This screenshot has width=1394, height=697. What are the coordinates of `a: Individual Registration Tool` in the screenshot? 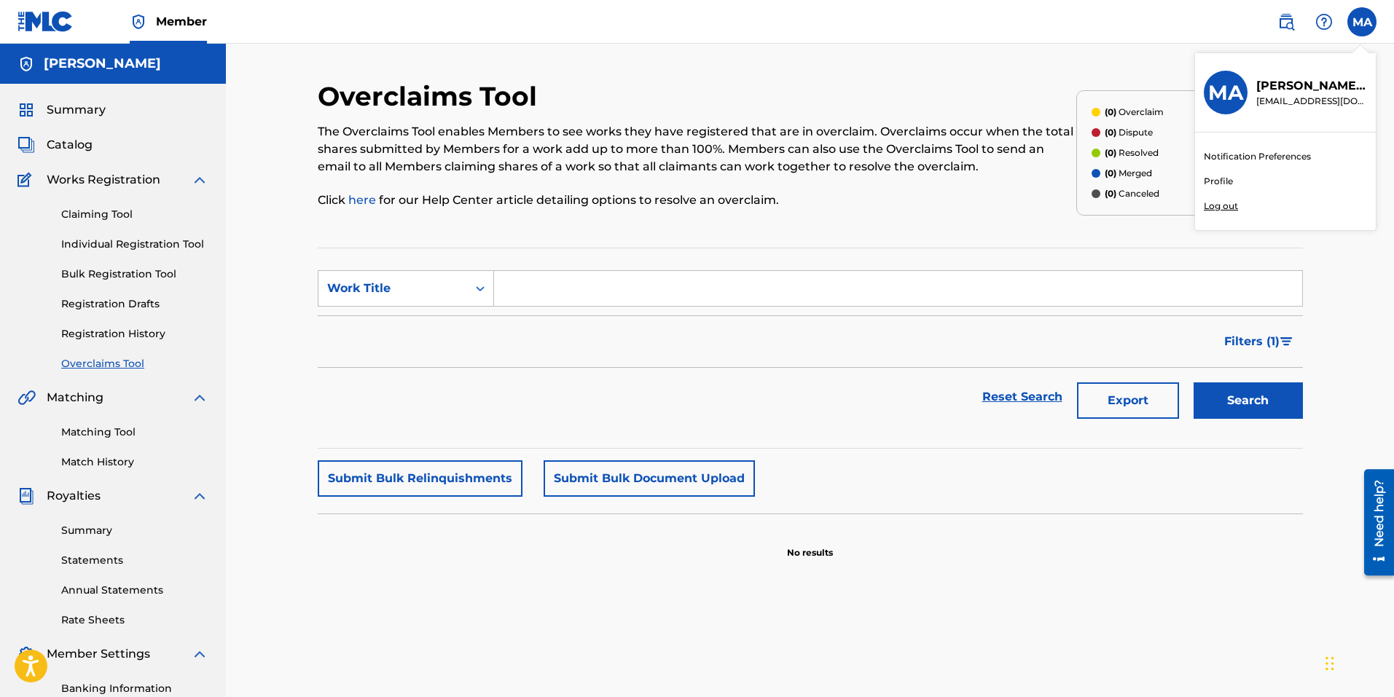 It's located at (135, 244).